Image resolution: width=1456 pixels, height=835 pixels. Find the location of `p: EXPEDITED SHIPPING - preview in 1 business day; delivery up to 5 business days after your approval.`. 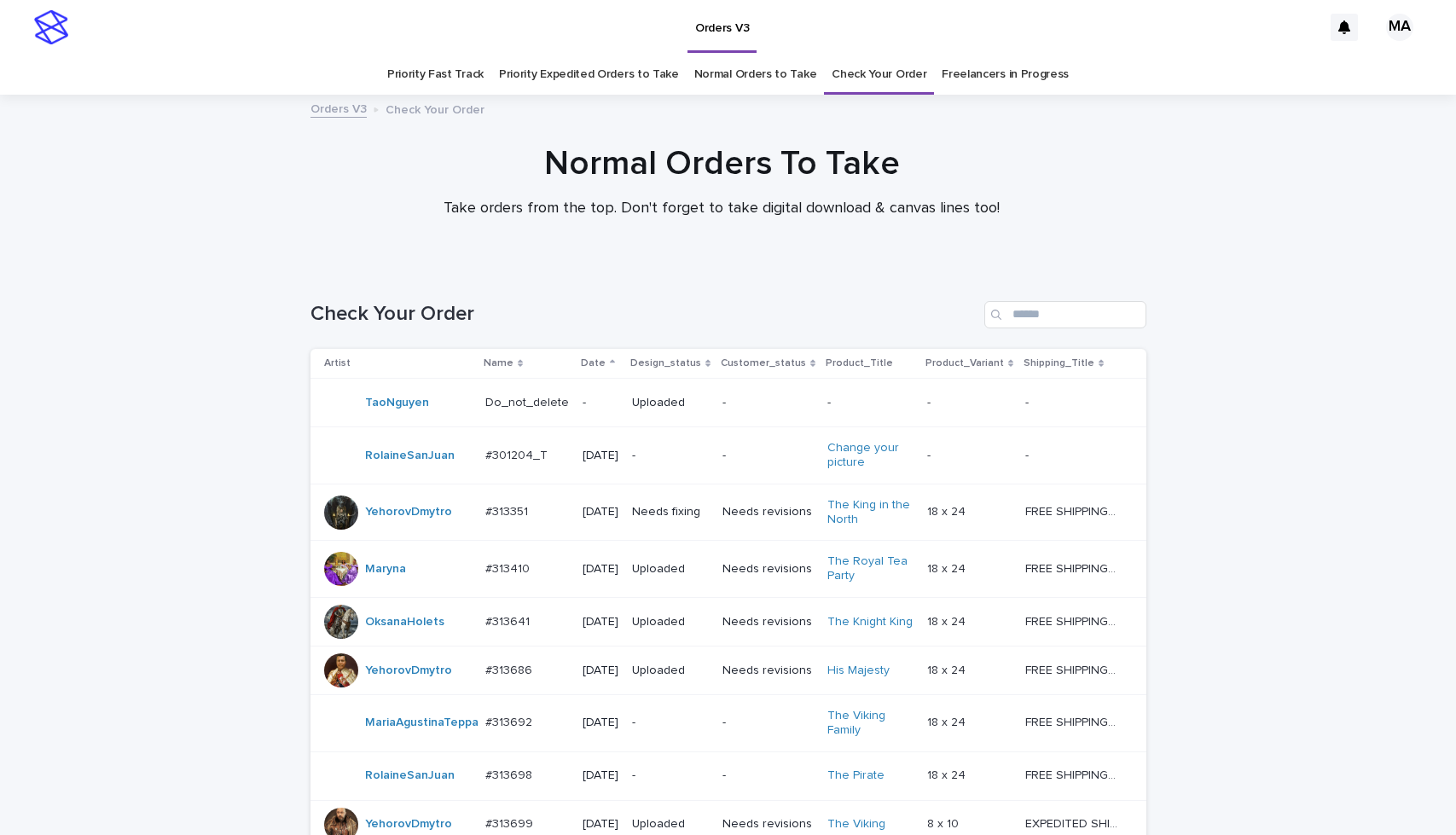

p: EXPEDITED SHIPPING - preview in 1 business day; delivery up to 5 business days after your approval. is located at coordinates (1073, 822).